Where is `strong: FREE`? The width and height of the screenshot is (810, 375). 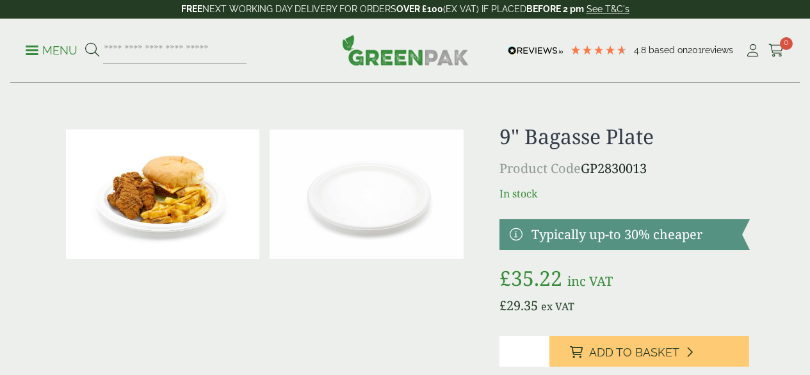
strong: FREE is located at coordinates (191, 9).